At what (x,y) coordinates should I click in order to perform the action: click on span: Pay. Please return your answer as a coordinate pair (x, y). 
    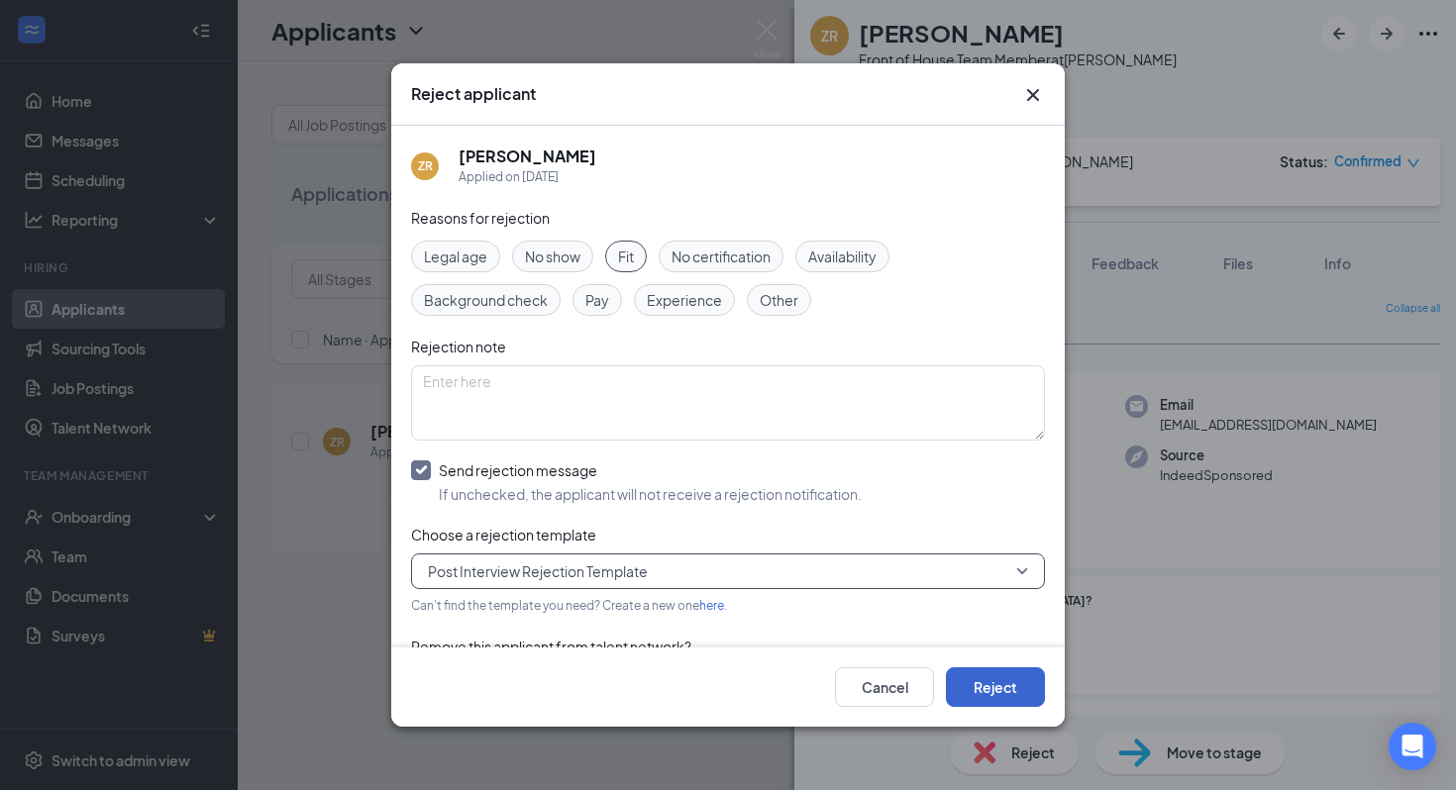
    Looking at the image, I should click on (597, 300).